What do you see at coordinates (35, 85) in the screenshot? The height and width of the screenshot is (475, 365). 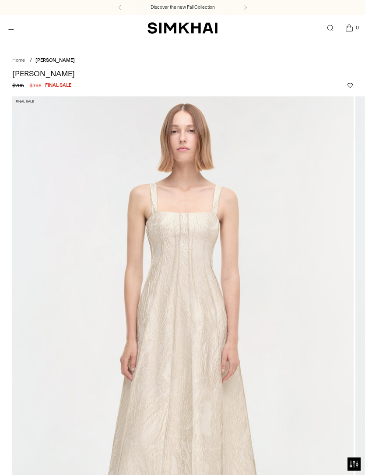 I see `span: $398` at bounding box center [35, 85].